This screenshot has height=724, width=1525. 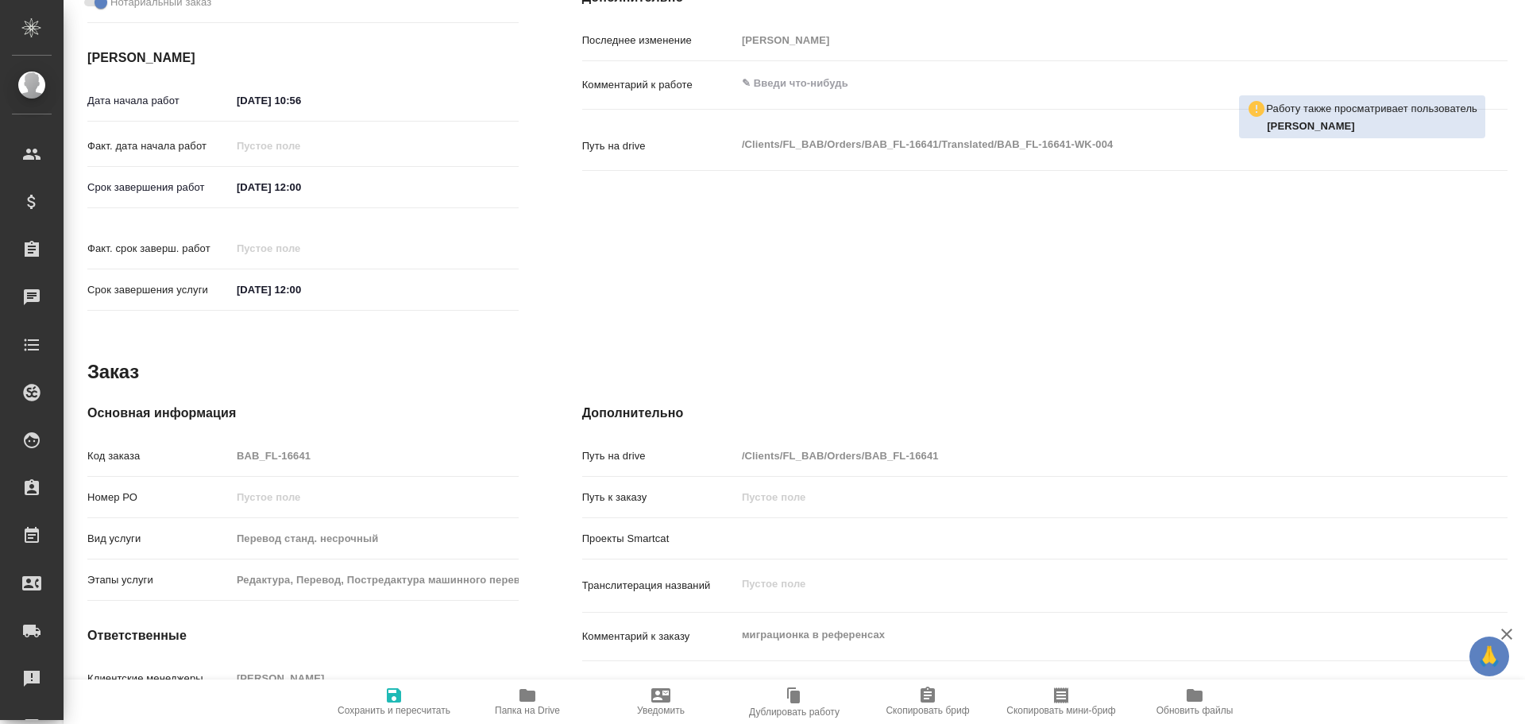 I want to click on button: Обновить файлы, so click(x=1195, y=701).